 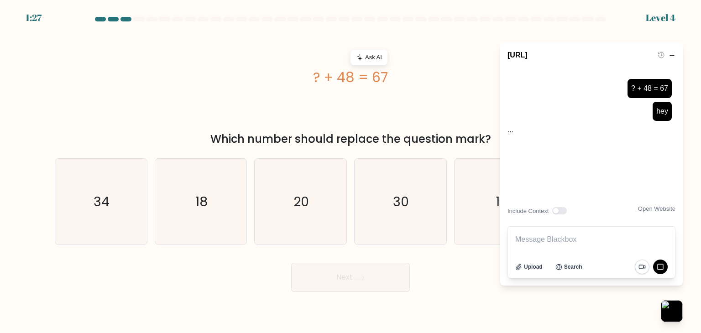 What do you see at coordinates (351, 278) in the screenshot?
I see `button: Next` at bounding box center [351, 278].